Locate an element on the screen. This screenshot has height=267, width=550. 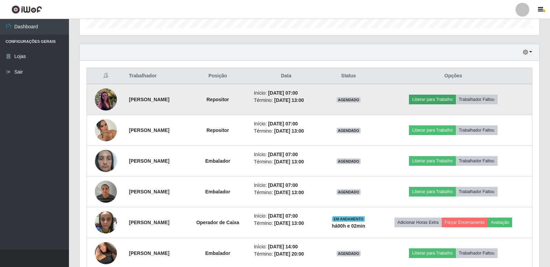
button: Adicionar Horas Extra is located at coordinates (418, 222).